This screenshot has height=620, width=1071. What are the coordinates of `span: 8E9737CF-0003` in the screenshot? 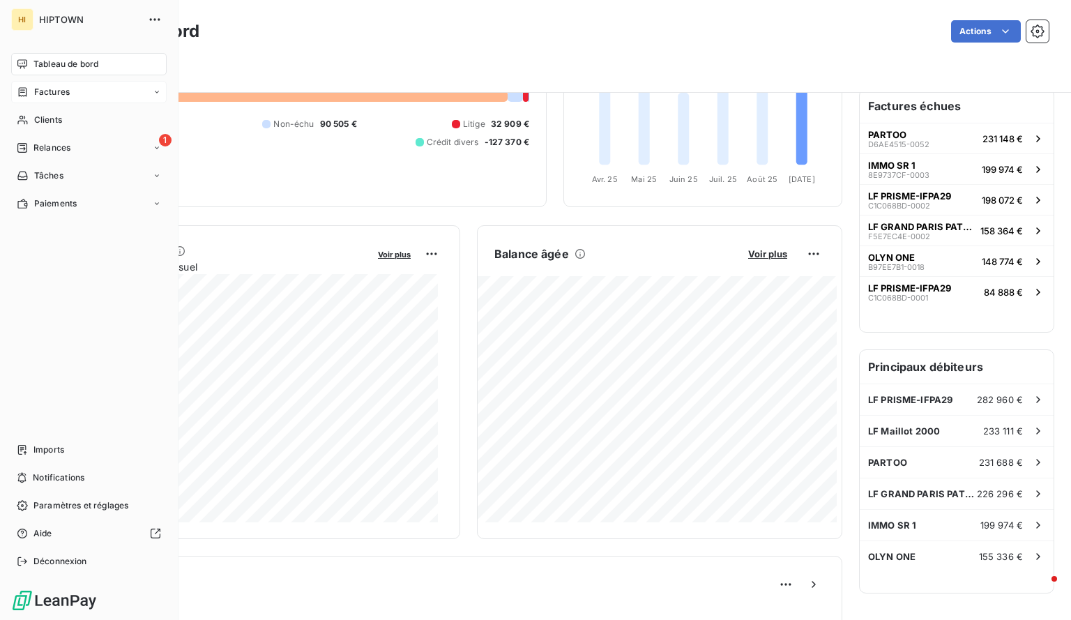 It's located at (899, 175).